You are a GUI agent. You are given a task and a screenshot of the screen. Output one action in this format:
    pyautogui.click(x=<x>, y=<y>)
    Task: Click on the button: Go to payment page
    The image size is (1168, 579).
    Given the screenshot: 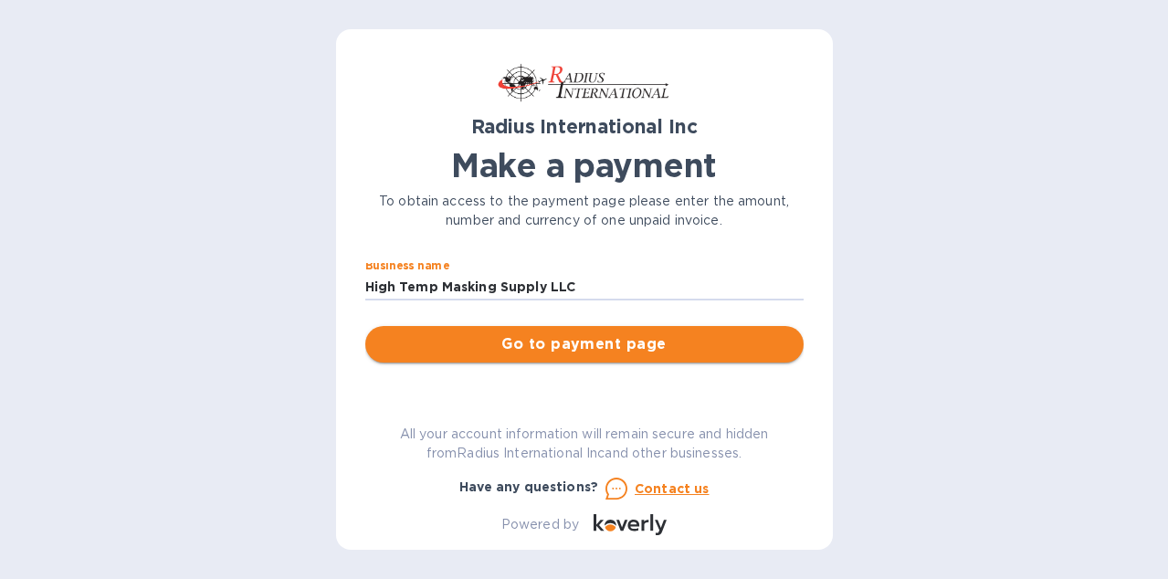 What is the action you would take?
    pyautogui.click(x=585, y=344)
    